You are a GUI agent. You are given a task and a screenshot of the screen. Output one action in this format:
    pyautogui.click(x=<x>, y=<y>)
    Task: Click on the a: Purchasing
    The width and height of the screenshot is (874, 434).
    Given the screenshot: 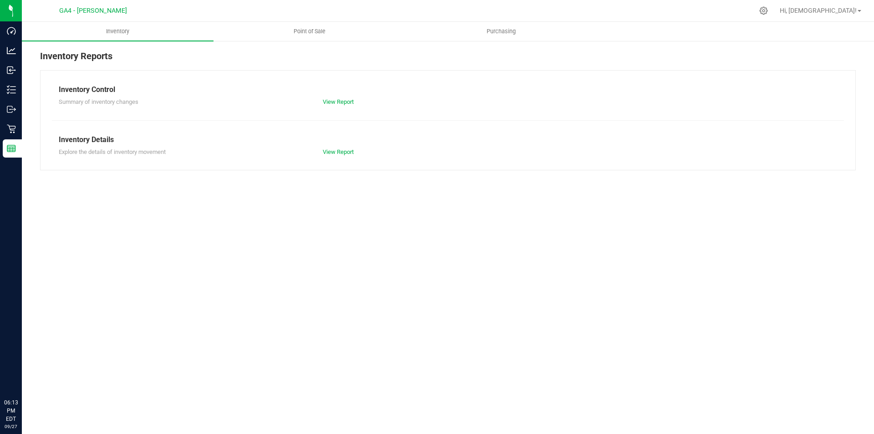 What is the action you would take?
    pyautogui.click(x=501, y=31)
    